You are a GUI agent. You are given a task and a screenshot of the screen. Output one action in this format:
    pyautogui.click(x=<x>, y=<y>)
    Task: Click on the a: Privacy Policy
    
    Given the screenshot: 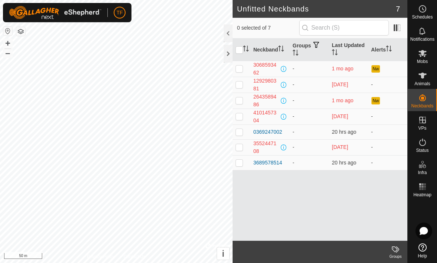 What is the action you would take?
    pyautogui.click(x=101, y=257)
    